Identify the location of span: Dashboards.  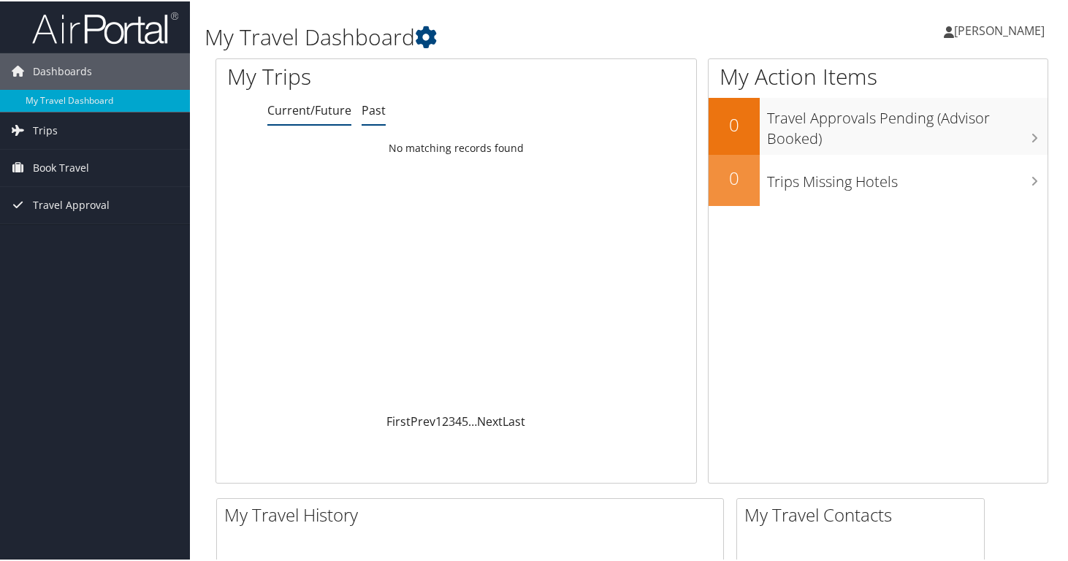
(62, 70).